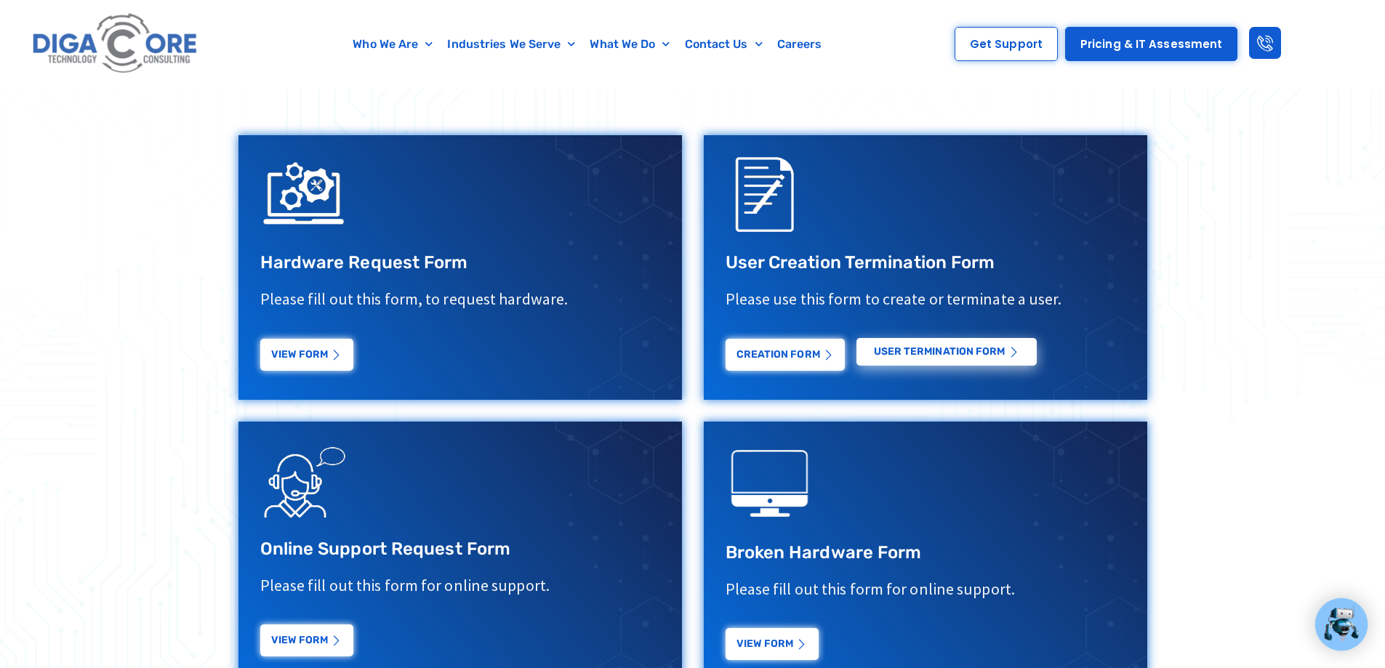 The height and width of the screenshot is (668, 1385). What do you see at coordinates (629, 44) in the screenshot?
I see `a: What We Do` at bounding box center [629, 44].